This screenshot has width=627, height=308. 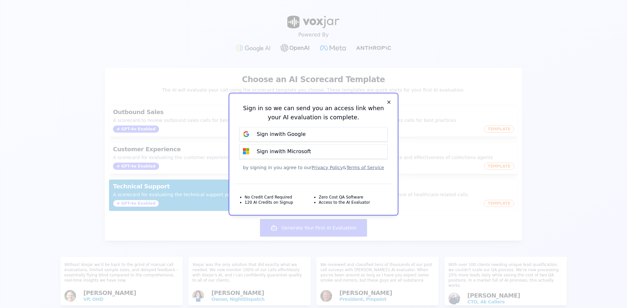 I want to click on button: Privacy Policy, so click(x=327, y=167).